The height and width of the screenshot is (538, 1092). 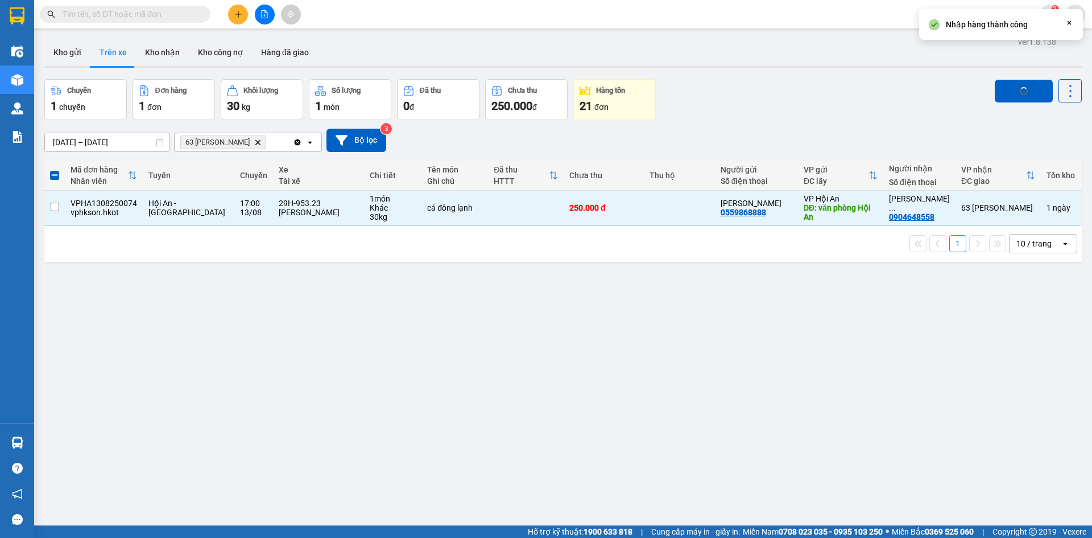 I want to click on button: Kho gửi, so click(x=67, y=52).